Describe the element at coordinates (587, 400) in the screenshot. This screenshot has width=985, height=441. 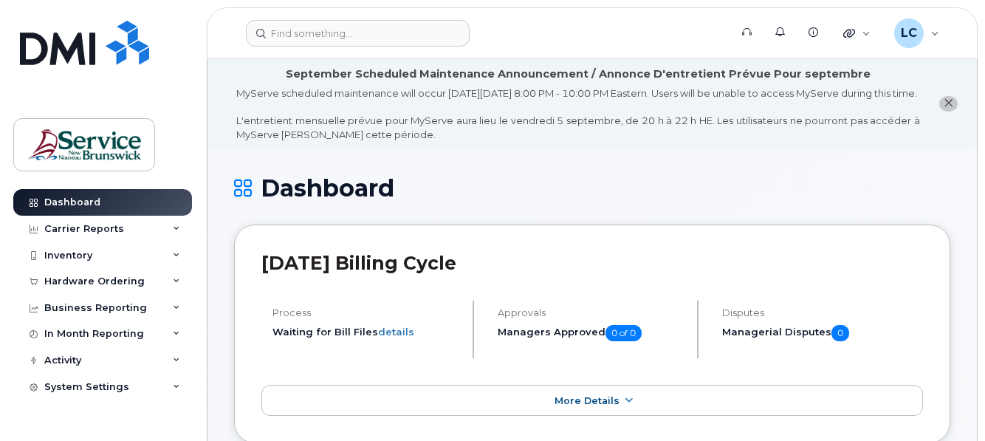
I see `span: More Details` at that location.